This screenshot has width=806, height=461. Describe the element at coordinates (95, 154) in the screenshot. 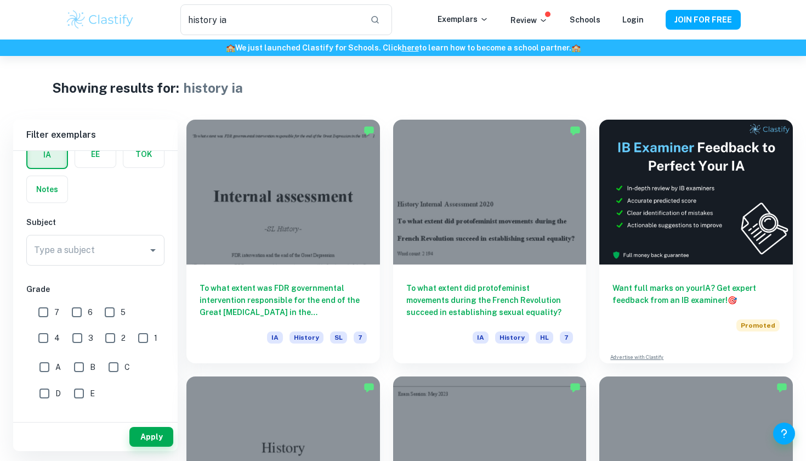

I see `button: EE` at that location.